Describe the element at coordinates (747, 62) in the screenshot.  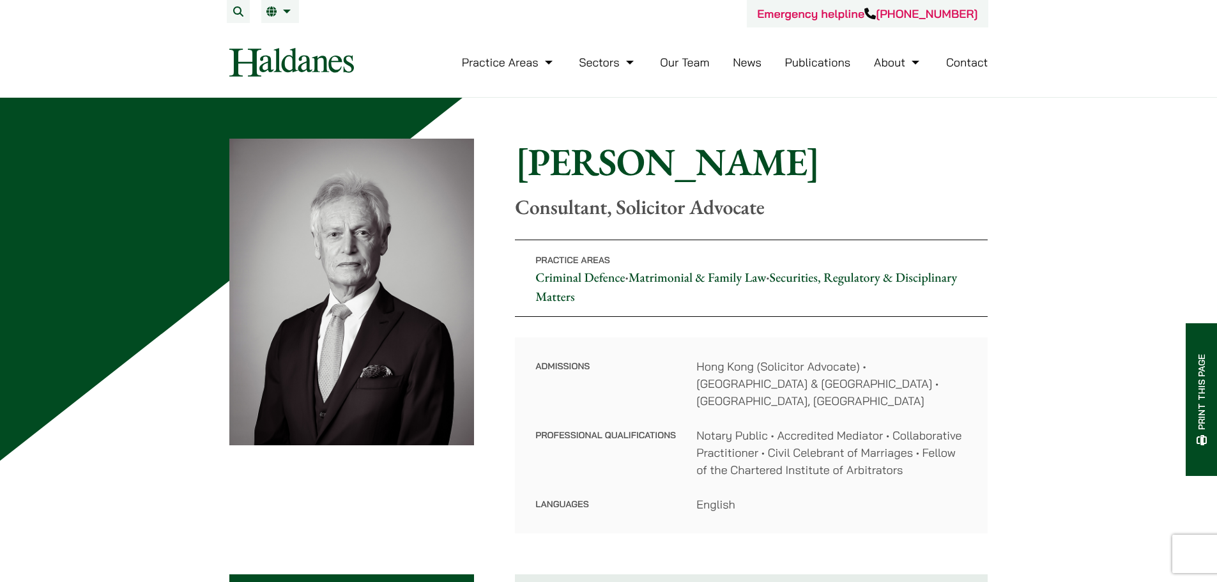
I see `a: News` at that location.